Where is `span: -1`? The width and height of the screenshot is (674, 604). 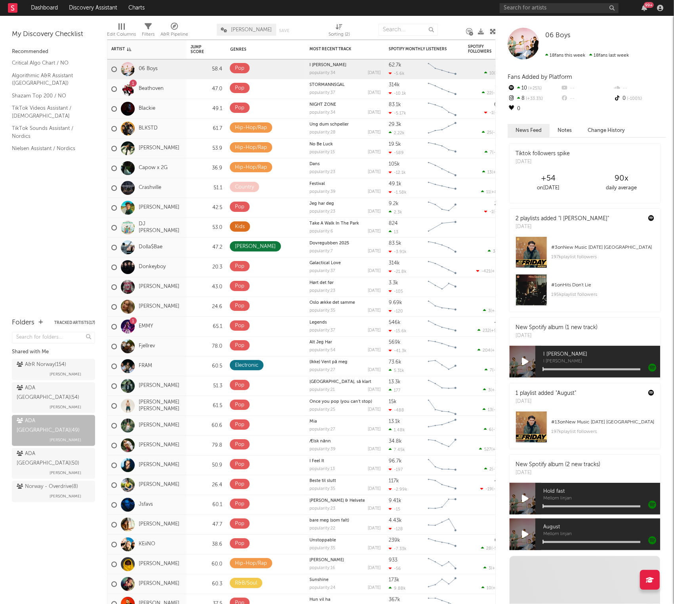
span: -1 is located at coordinates (491, 113).